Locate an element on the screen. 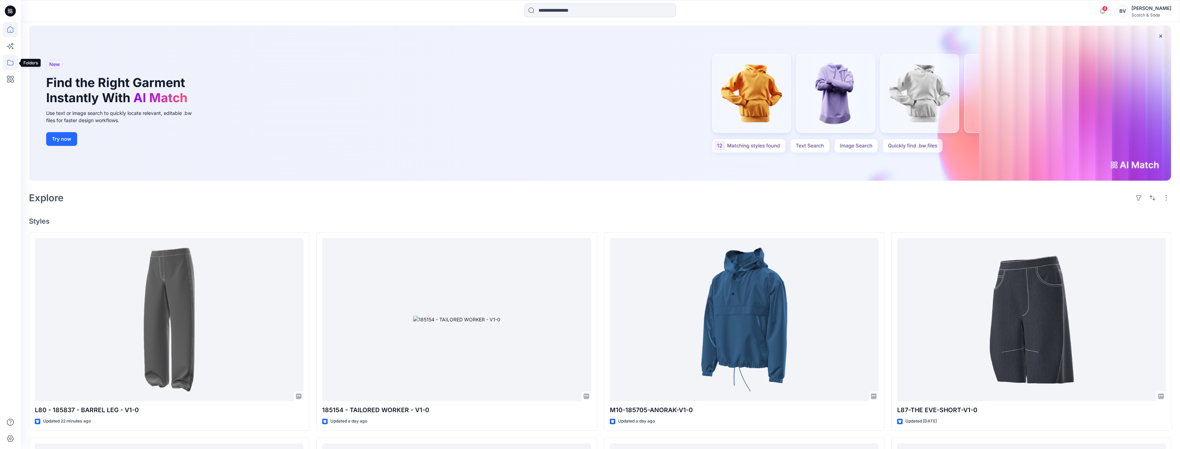 The height and width of the screenshot is (449, 1180). a: M10-185705-ANORAK-V1-0 is located at coordinates (744, 320).